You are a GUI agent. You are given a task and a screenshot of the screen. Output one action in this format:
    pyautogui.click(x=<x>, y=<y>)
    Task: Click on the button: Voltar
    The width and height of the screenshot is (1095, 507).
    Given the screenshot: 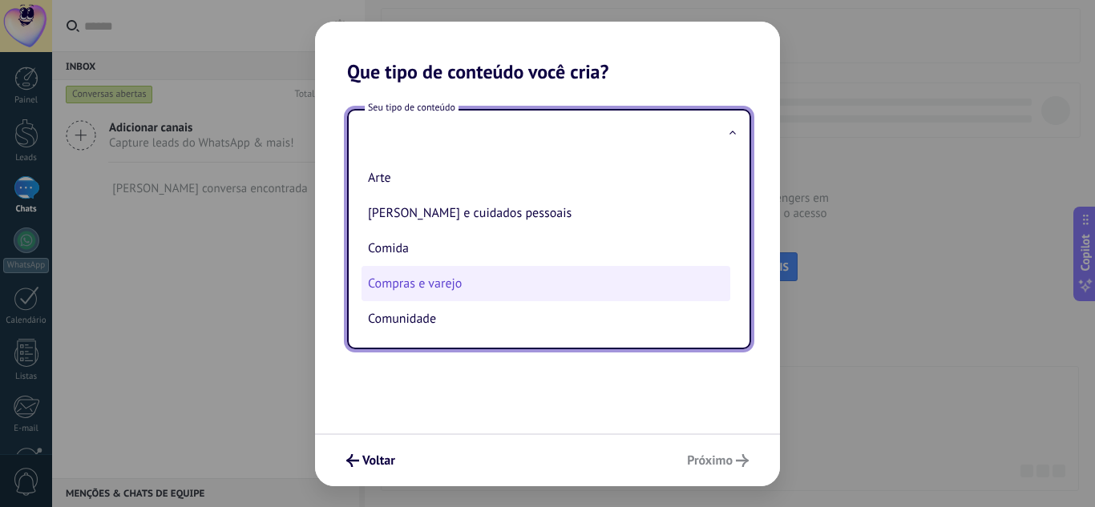 What is the action you would take?
    pyautogui.click(x=370, y=461)
    